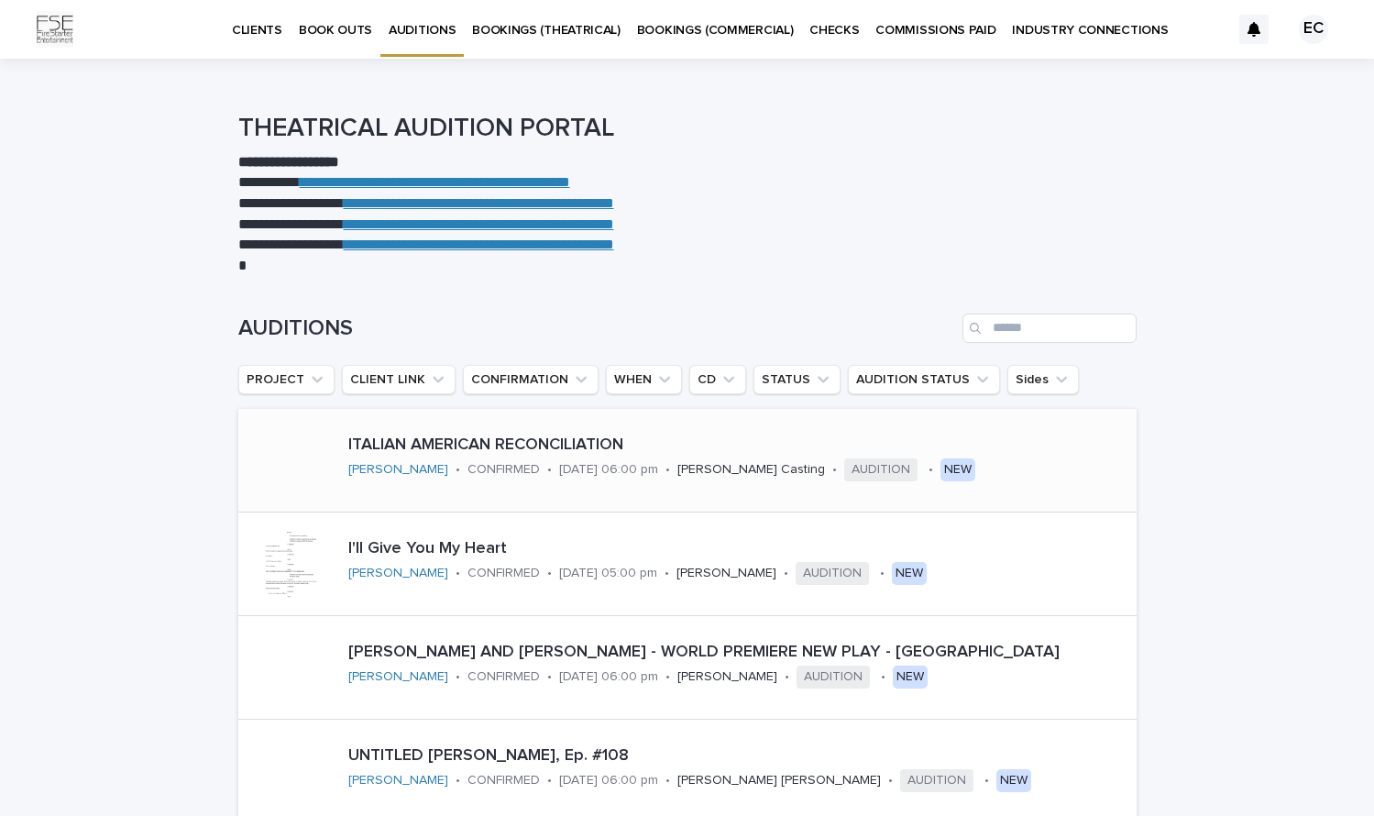  Describe the element at coordinates (1050, 328) in the screenshot. I see `input: Search` at that location.